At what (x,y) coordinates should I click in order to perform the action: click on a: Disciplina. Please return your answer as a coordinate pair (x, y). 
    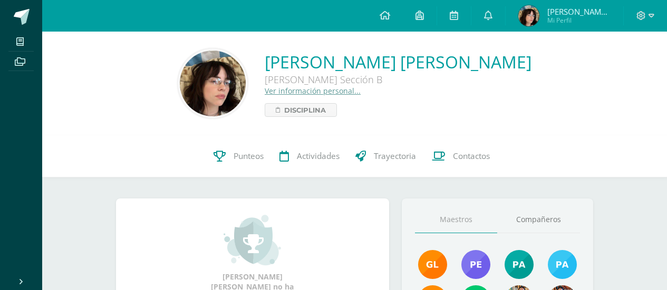
    Looking at the image, I should click on (300, 110).